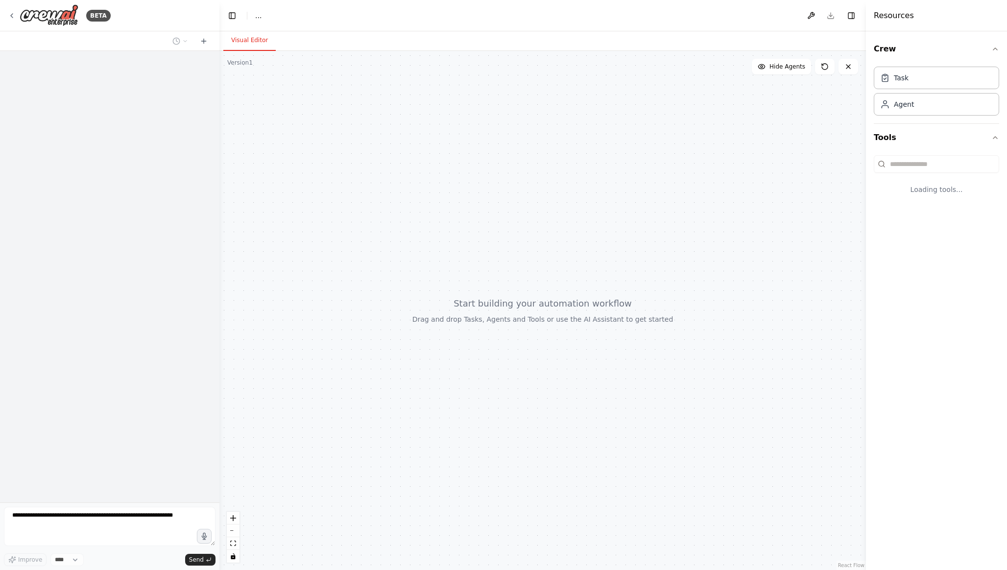 This screenshot has height=570, width=1007. What do you see at coordinates (936, 138) in the screenshot?
I see `button: Tools` at bounding box center [936, 138].